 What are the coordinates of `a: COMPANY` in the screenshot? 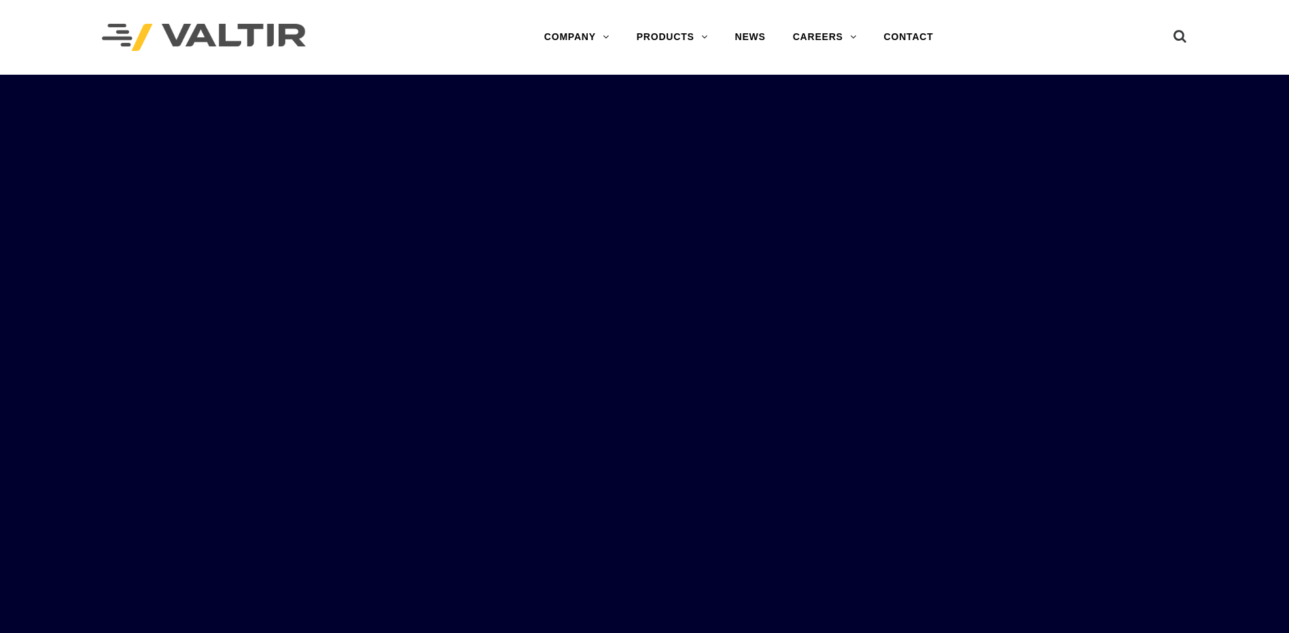 It's located at (577, 37).